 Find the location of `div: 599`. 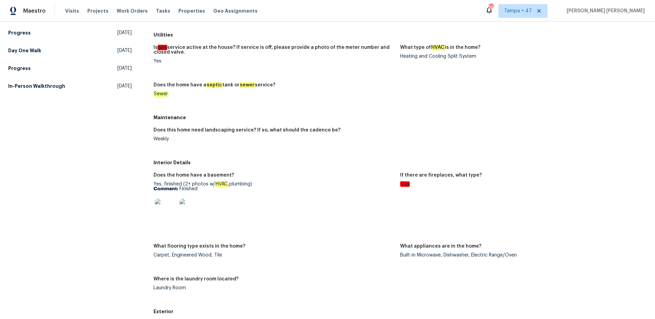

div: 599 is located at coordinates (491, 8).